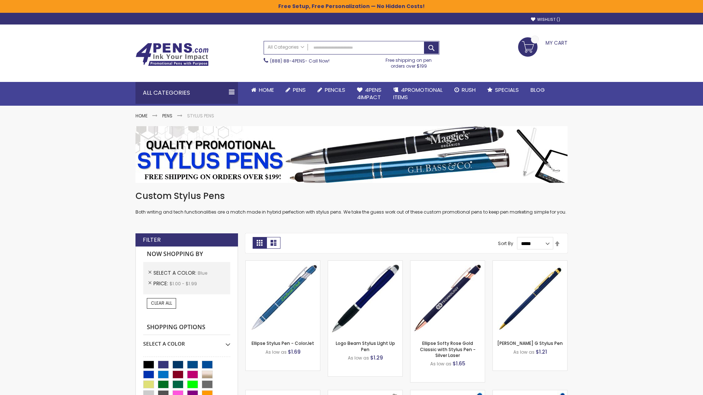 Image resolution: width=703 pixels, height=395 pixels. I want to click on label: Sort By, so click(505, 243).